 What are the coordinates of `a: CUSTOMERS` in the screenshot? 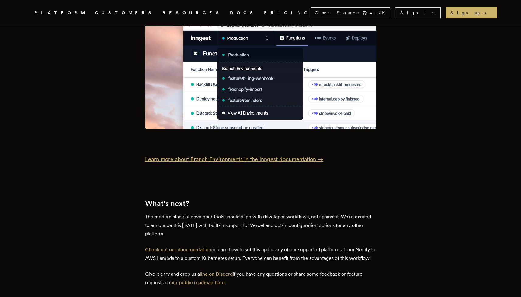 It's located at (125, 13).